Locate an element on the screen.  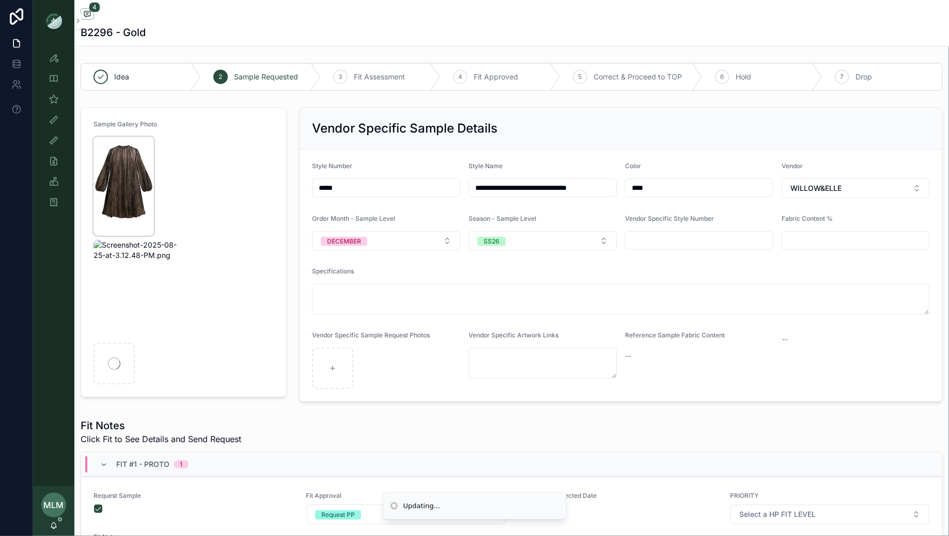
span: Specifications is located at coordinates (333, 271).